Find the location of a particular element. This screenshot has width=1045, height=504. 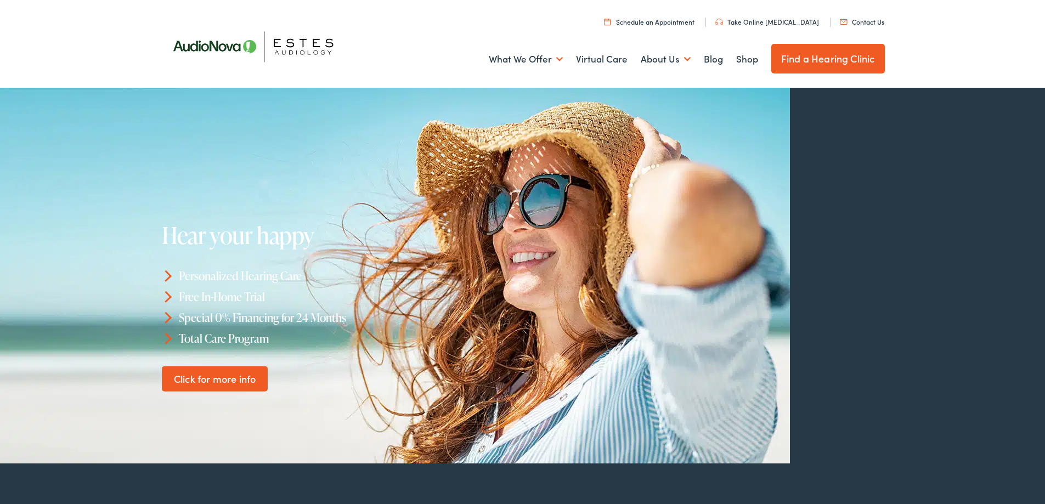

a: Contact Us is located at coordinates (862, 21).